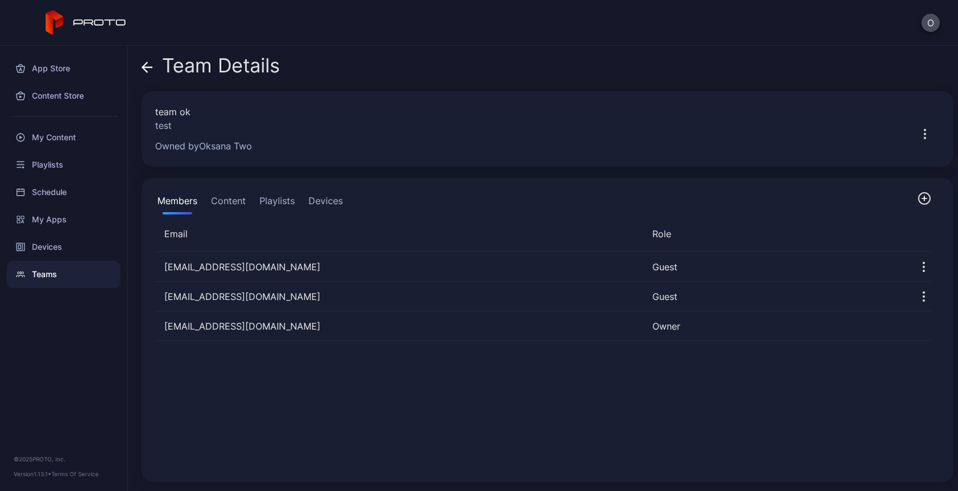 The height and width of the screenshot is (491, 958). What do you see at coordinates (526, 112) in the screenshot?
I see `div: team ok` at bounding box center [526, 112].